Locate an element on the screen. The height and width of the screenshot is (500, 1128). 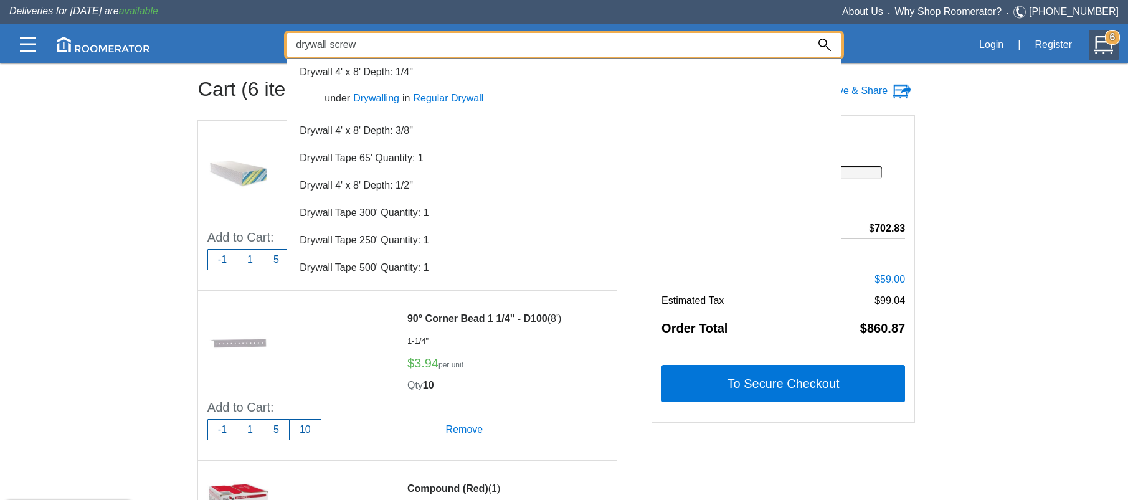
a: About Us is located at coordinates (862, 11).